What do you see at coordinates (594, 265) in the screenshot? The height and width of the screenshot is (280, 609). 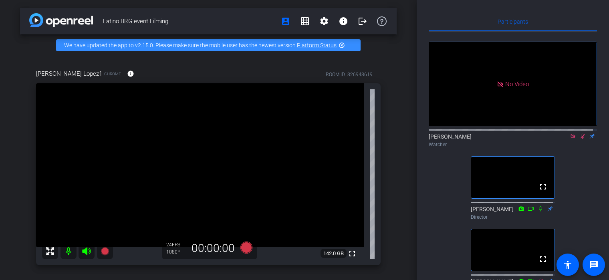 I see `mat-icon: message` at bounding box center [594, 265].